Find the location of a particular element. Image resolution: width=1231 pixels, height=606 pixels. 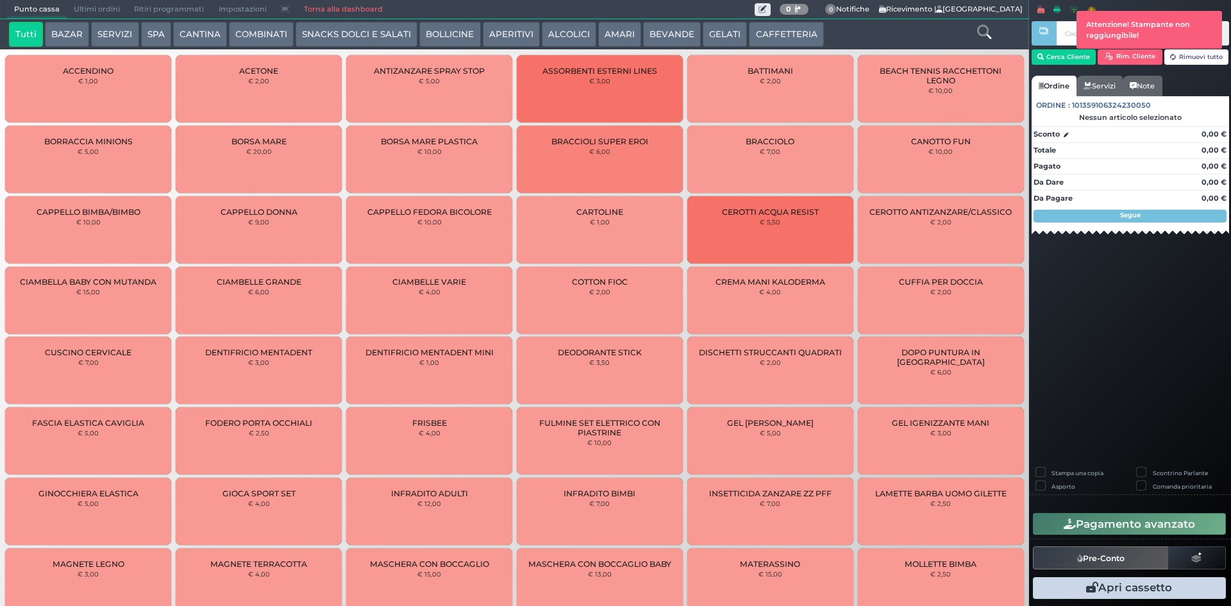

strong: Segue is located at coordinates (1130, 215).